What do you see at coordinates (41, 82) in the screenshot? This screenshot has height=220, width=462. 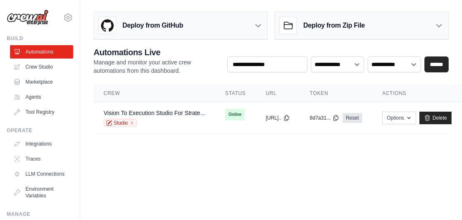 I see `a: Marketplace` at bounding box center [41, 82].